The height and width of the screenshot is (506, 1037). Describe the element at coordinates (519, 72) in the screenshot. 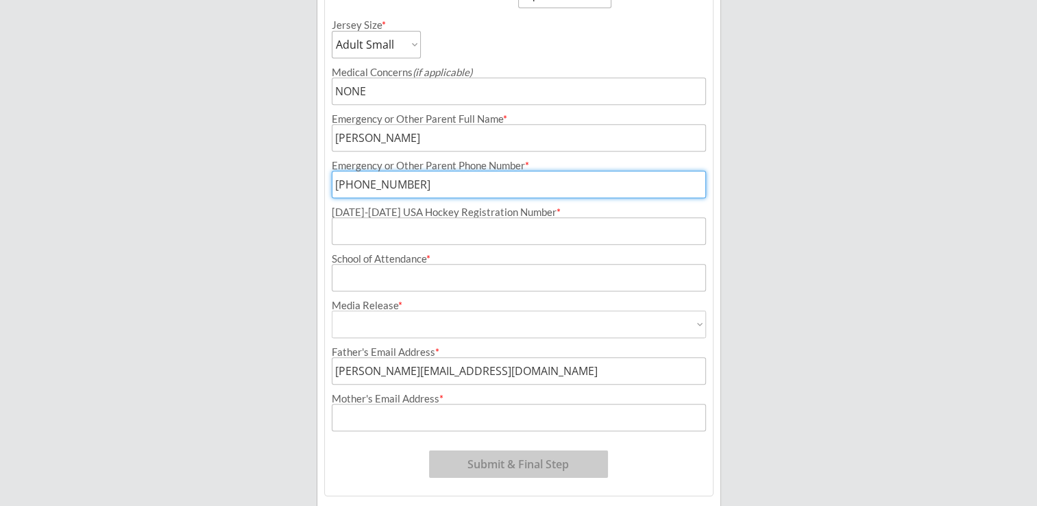

I see `div: Medical Concerns` at that location.